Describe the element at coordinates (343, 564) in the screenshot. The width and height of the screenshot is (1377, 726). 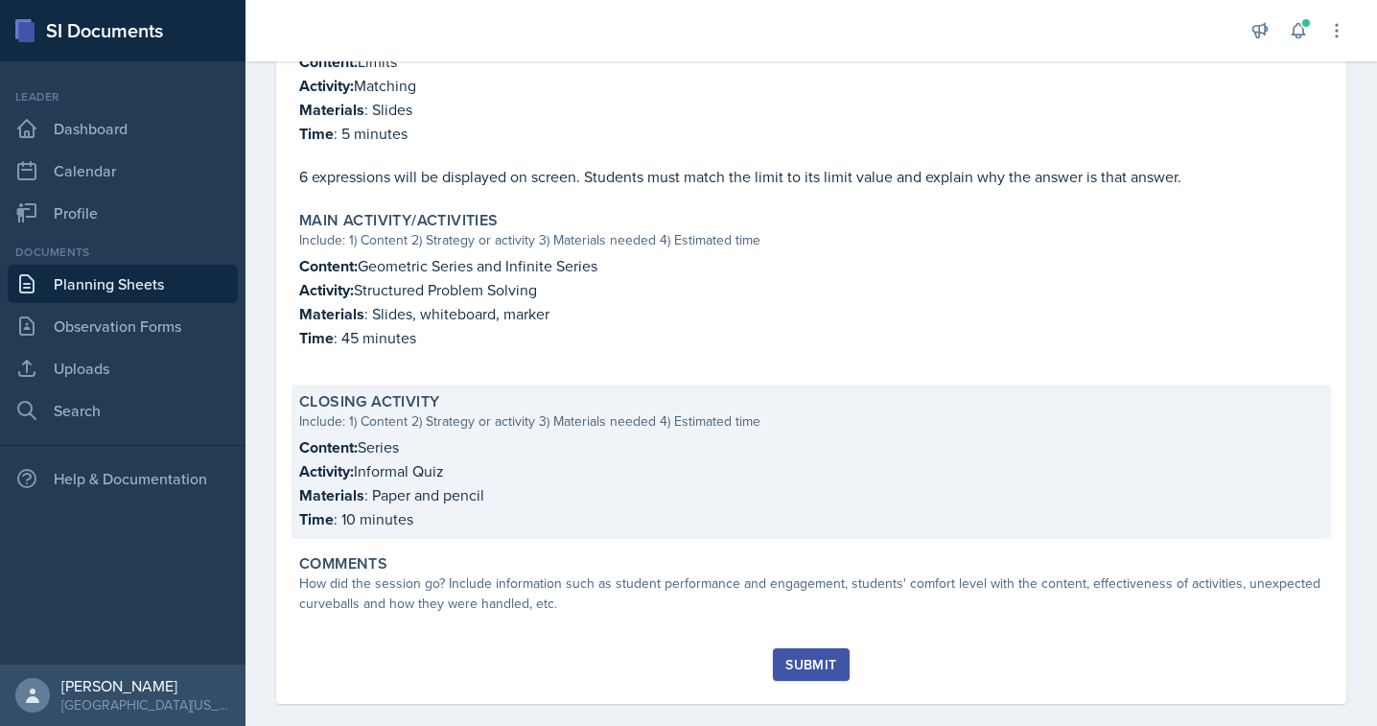
I see `label: Comments` at that location.